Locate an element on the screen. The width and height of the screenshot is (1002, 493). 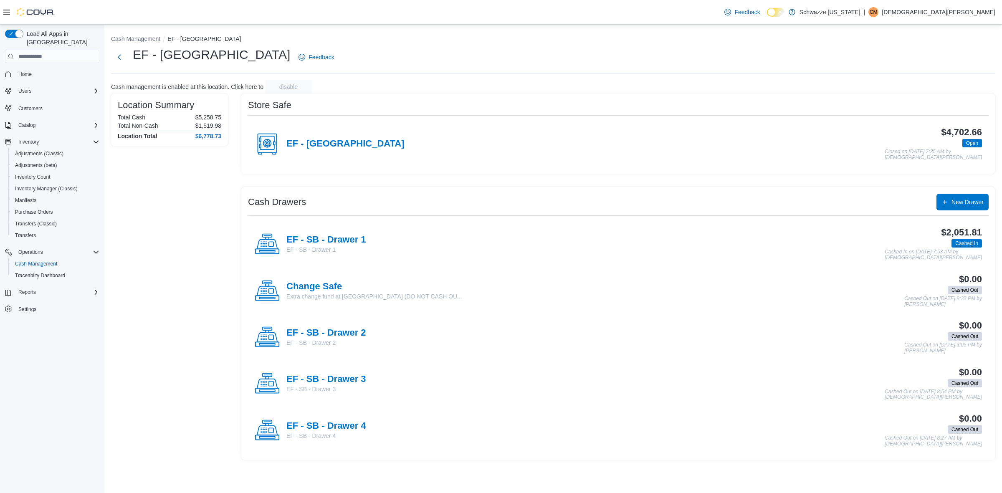
span: Adjustments (beta) is located at coordinates (56, 165).